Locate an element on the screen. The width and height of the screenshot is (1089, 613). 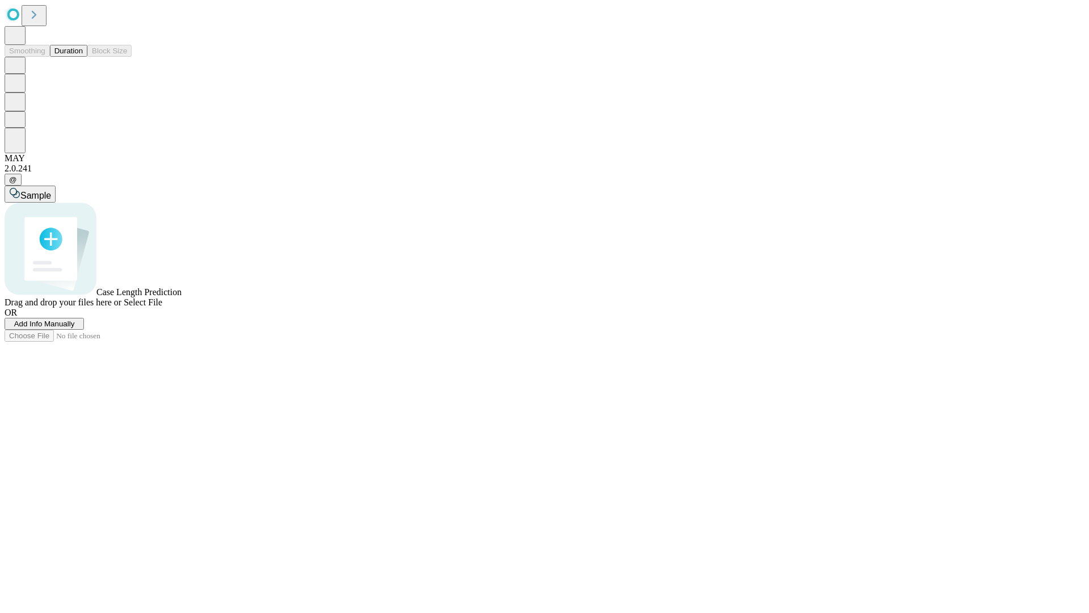
div: MAY is located at coordinates (545, 158).